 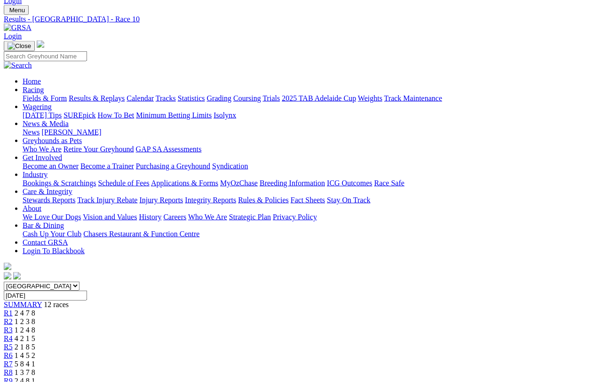 What do you see at coordinates (219, 98) in the screenshot?
I see `a: Grading` at bounding box center [219, 98].